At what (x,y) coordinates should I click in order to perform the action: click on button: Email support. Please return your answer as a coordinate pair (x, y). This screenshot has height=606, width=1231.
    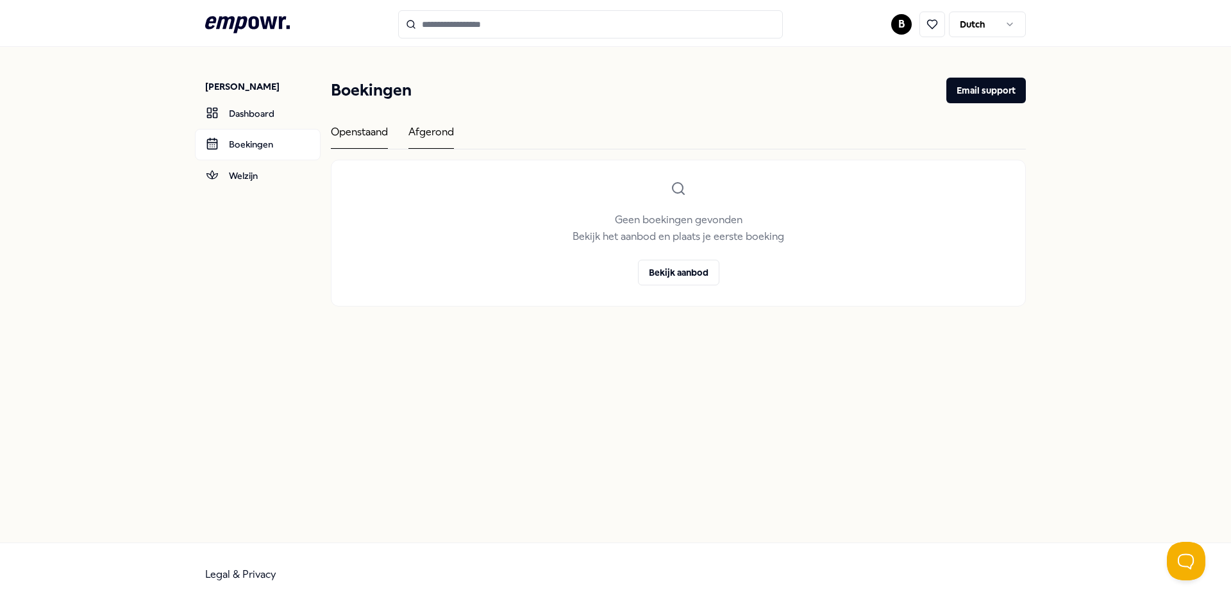
    Looking at the image, I should click on (986, 90).